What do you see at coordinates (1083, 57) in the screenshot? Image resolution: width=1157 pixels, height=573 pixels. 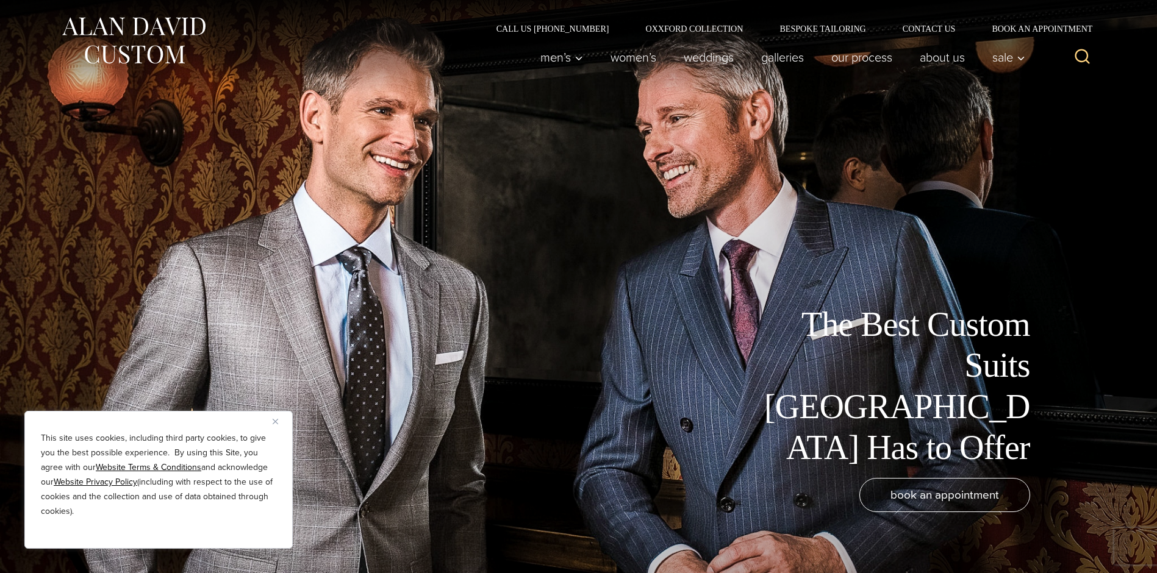 I see `button: View Search Form` at bounding box center [1083, 57].